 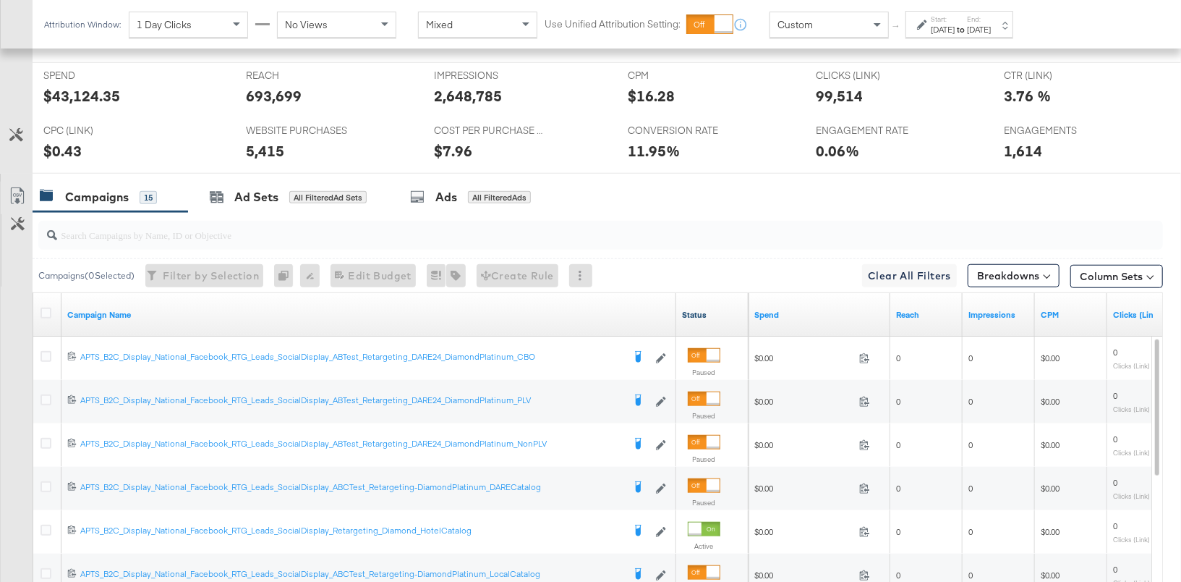 I want to click on span: ENGAGEMENTS, so click(x=1058, y=130).